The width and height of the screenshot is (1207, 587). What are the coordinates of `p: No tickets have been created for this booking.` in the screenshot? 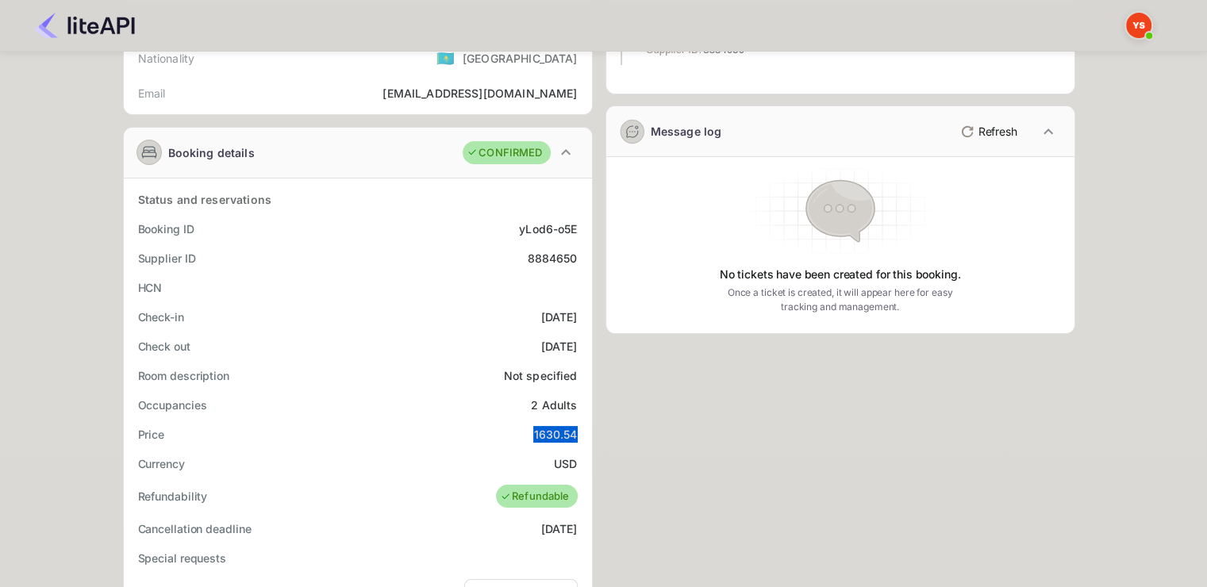 It's located at (840, 274).